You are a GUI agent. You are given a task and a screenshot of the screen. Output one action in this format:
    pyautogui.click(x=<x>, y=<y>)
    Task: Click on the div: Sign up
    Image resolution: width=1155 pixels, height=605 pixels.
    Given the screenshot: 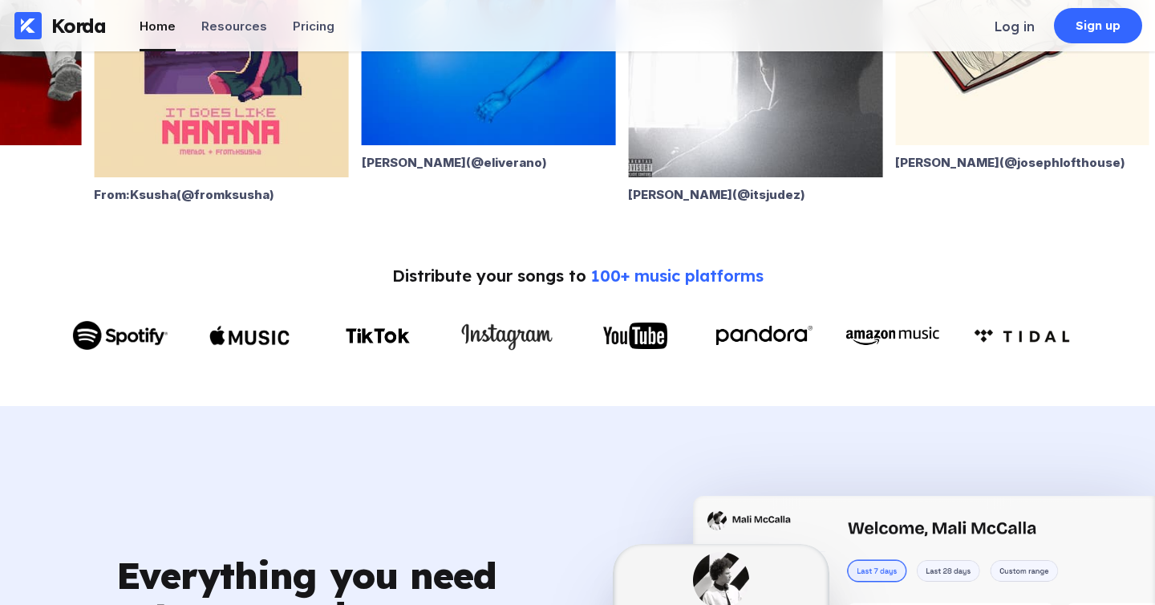 What is the action you would take?
    pyautogui.click(x=1098, y=26)
    